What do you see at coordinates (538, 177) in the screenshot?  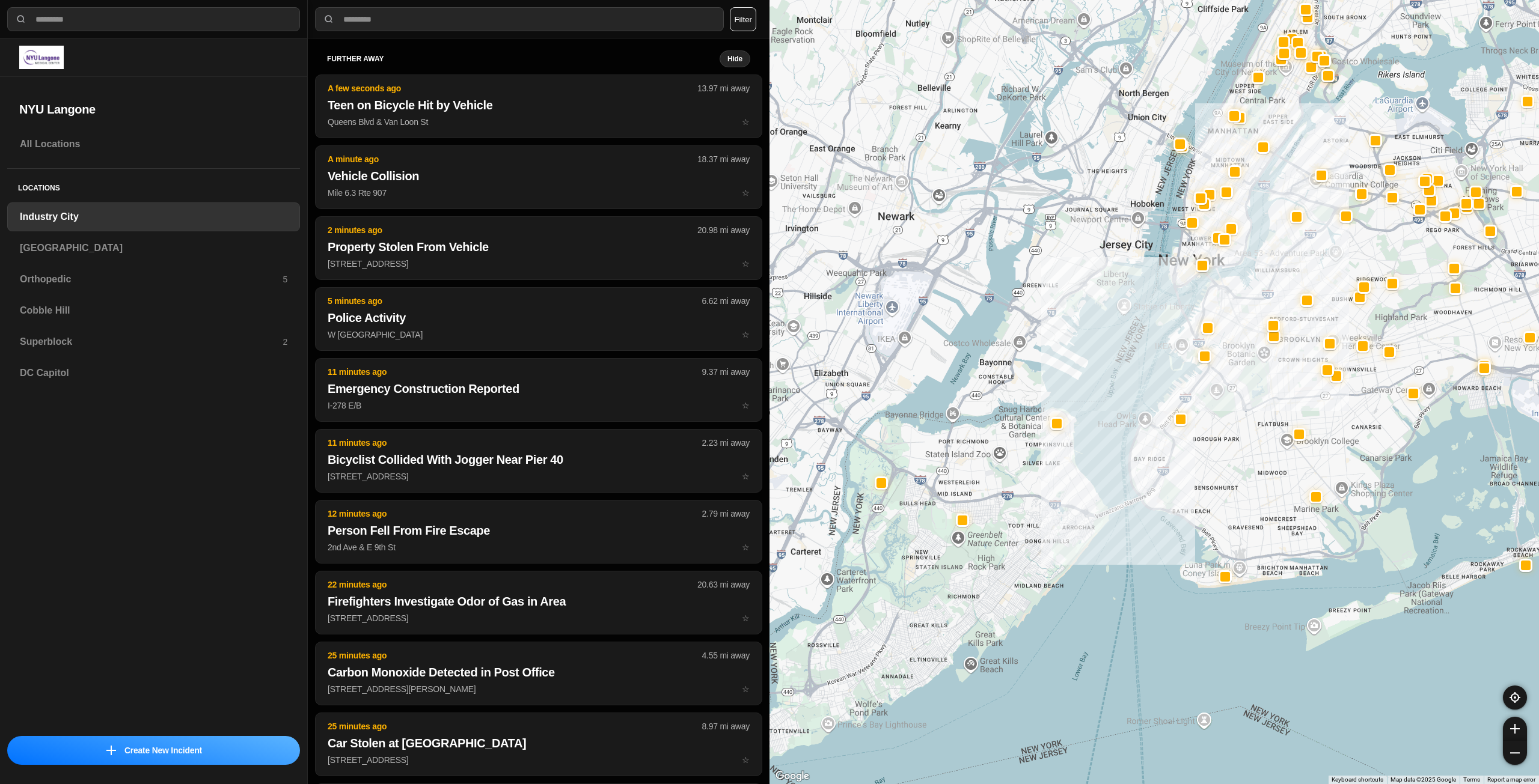 I see `button: A minute ago18.37 mi awayVehicle CollisionMile 6.3 Rte 907star` at bounding box center [538, 177].